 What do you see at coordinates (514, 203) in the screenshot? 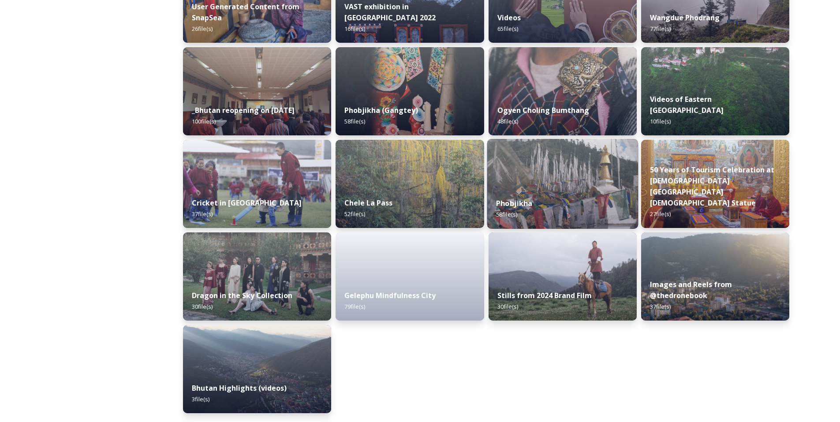
I see `strong: Phobjikha` at bounding box center [514, 203].